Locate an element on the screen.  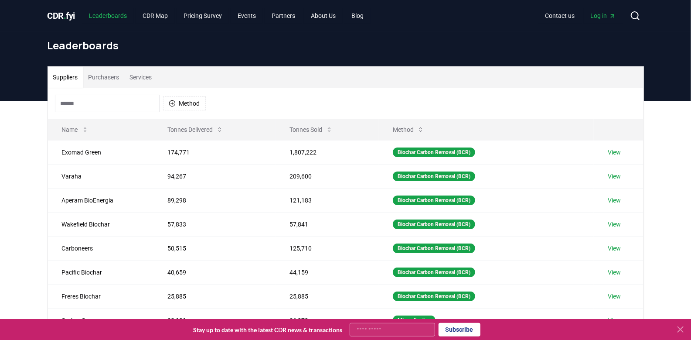
td: 94,267 is located at coordinates (214, 176).